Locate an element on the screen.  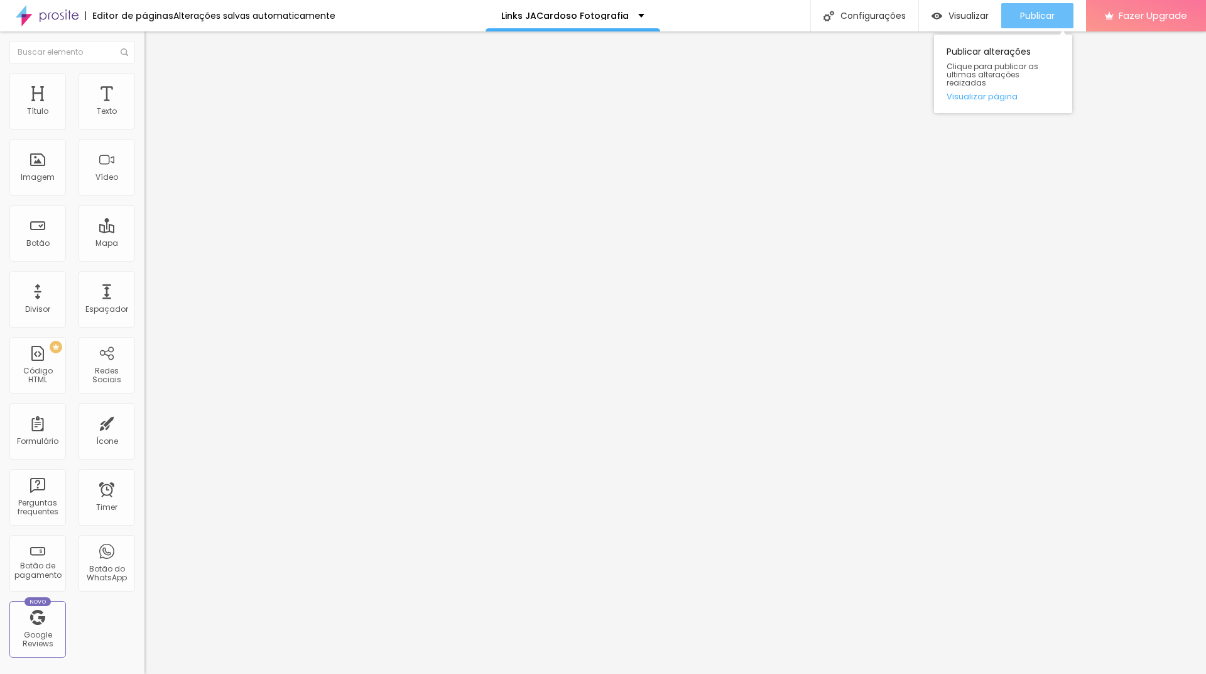
span: Clique para publicar as ultimas alterações reaizadas is located at coordinates (1004, 75).